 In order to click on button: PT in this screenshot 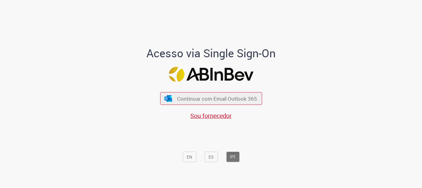, I will do `click(233, 157)`.